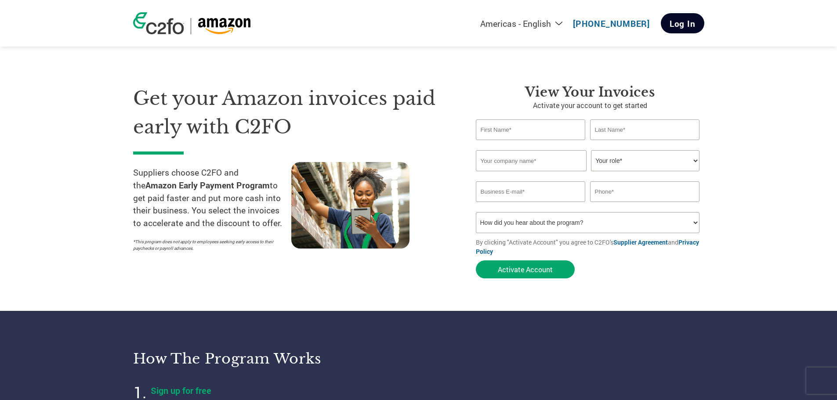 The height and width of the screenshot is (400, 837). Describe the element at coordinates (530, 144) in the screenshot. I see `div: Invalid first name or first name is too long` at that location.